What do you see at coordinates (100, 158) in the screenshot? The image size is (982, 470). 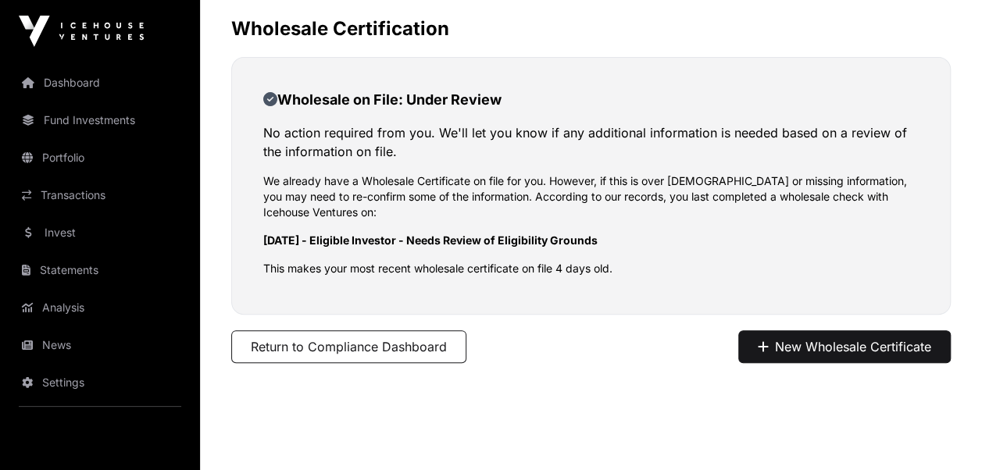 I see `a: Portfolio` at bounding box center [100, 158].